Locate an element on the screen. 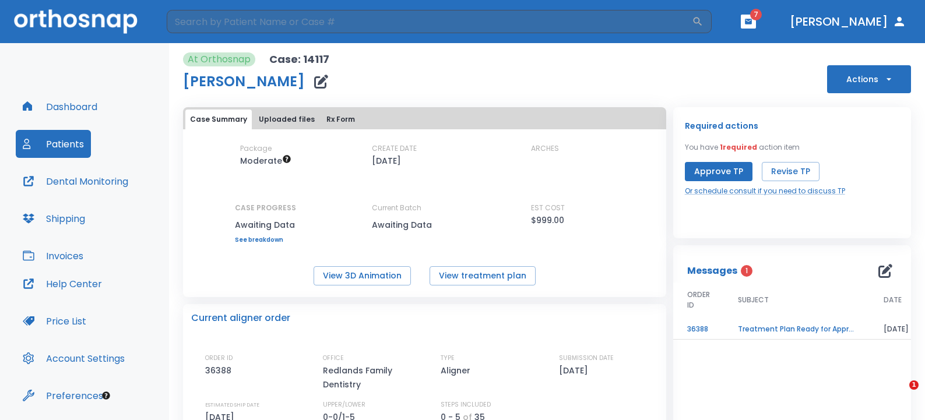  button: Case Summary is located at coordinates (218, 119).